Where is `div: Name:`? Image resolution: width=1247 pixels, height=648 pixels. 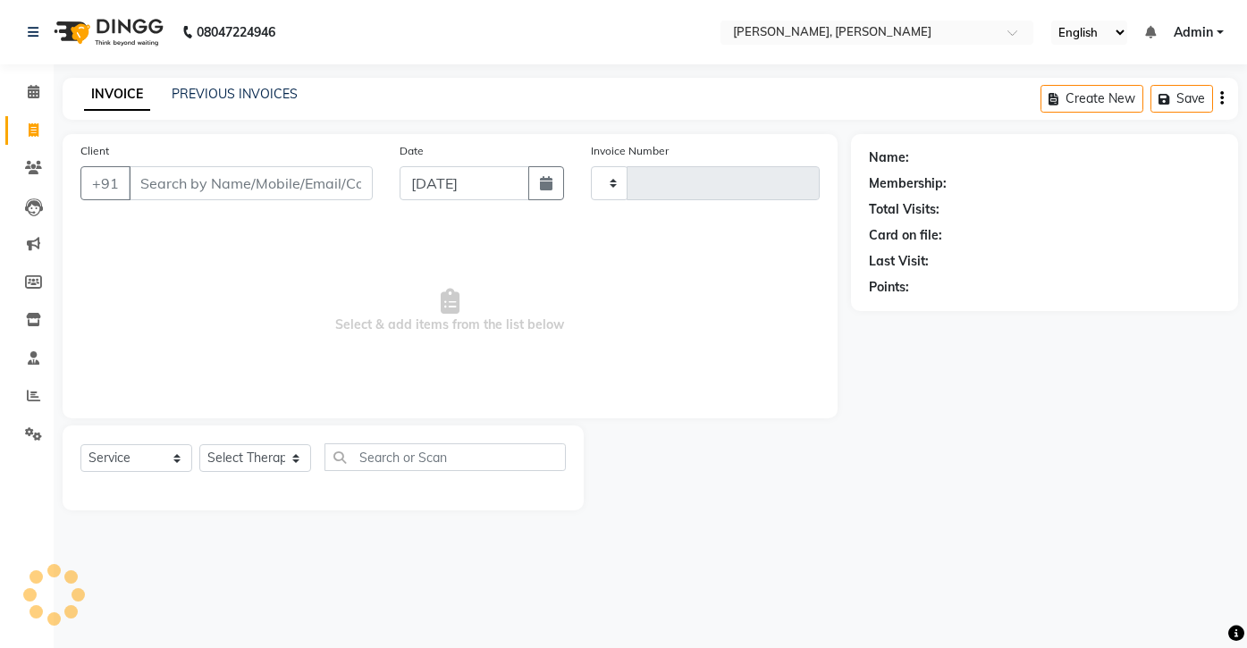
div: Name: is located at coordinates (889, 157).